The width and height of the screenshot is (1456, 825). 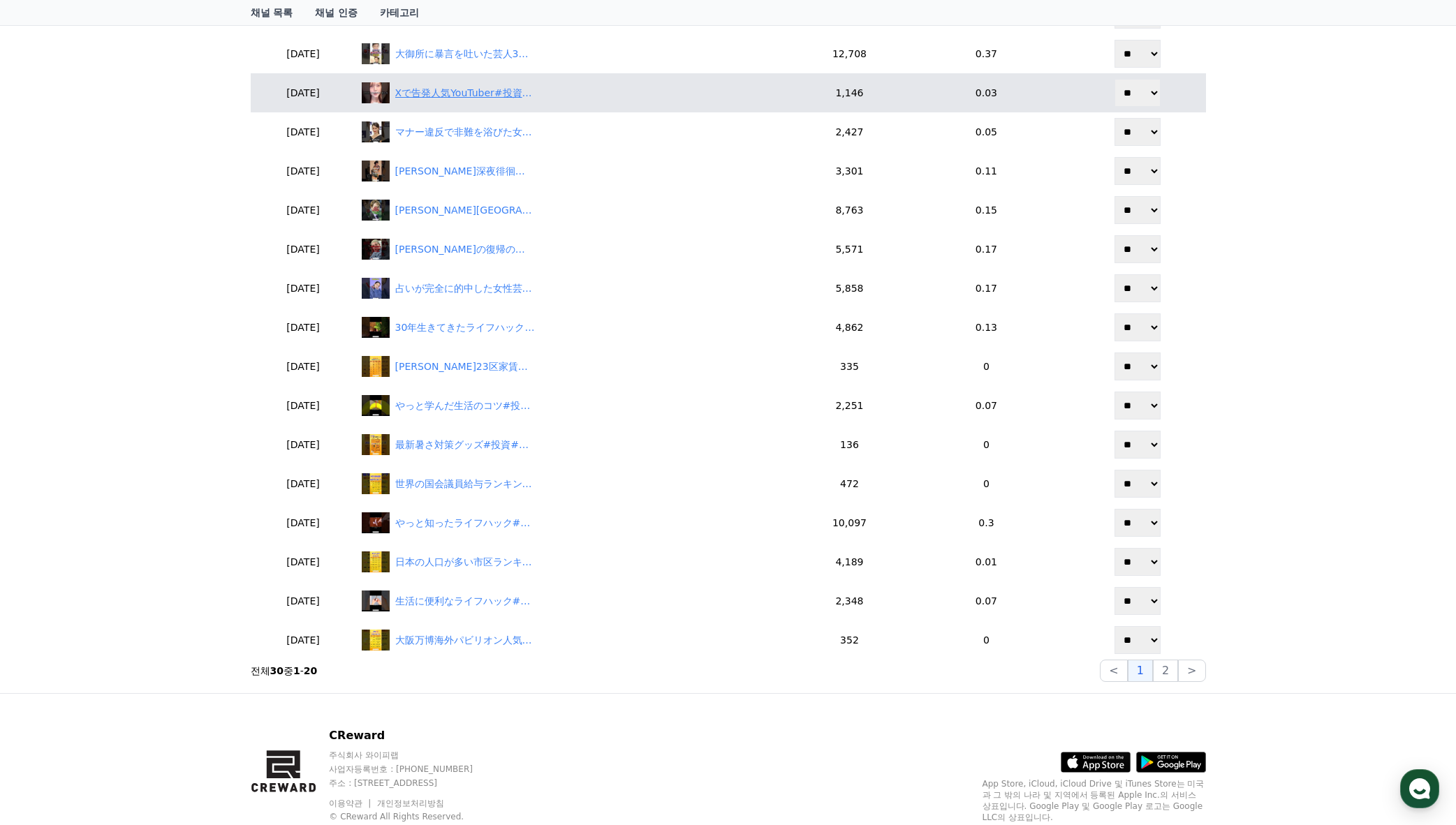 What do you see at coordinates (849, 328) in the screenshot?
I see `td: 4,862` at bounding box center [849, 328].